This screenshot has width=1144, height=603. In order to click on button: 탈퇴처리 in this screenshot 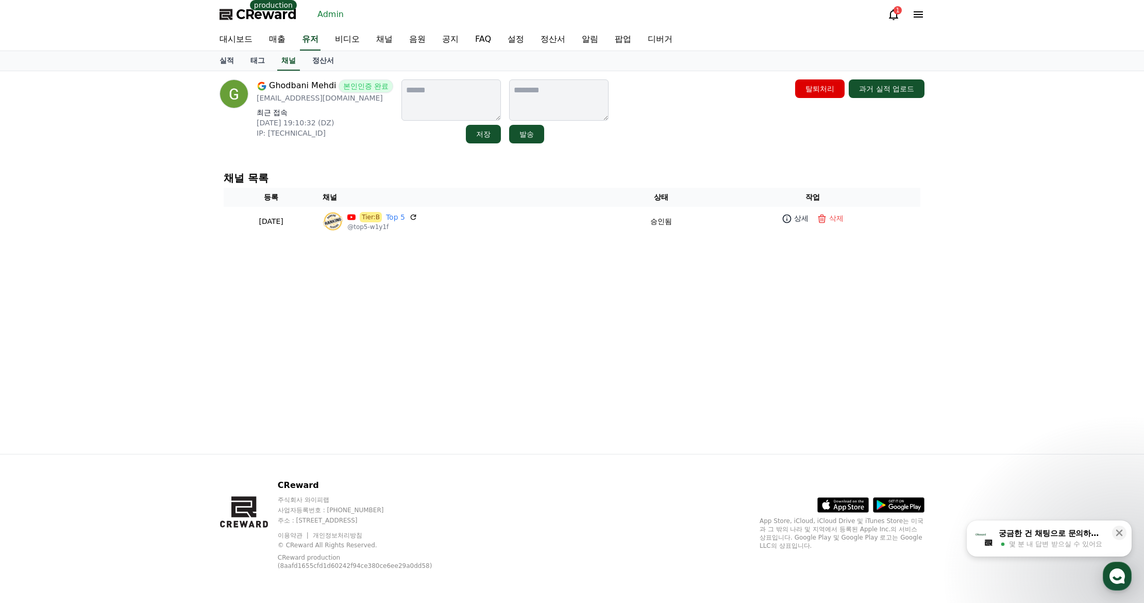, I will do `click(820, 89)`.